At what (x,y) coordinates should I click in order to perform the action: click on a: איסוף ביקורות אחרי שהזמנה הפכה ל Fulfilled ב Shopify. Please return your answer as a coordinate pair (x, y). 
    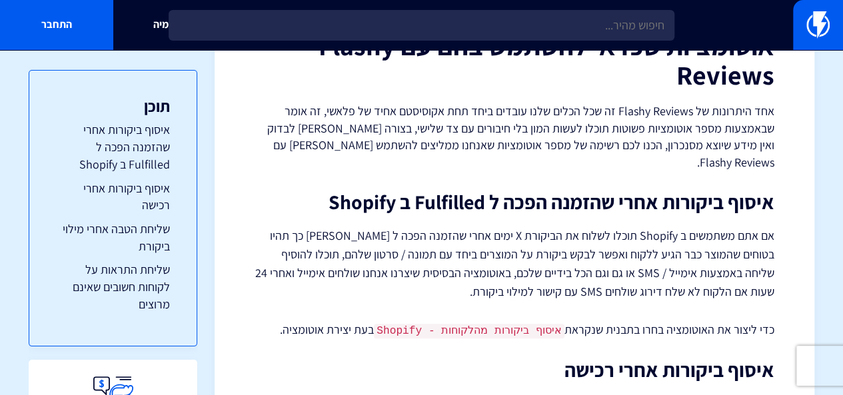
    Looking at the image, I should click on (113, 147).